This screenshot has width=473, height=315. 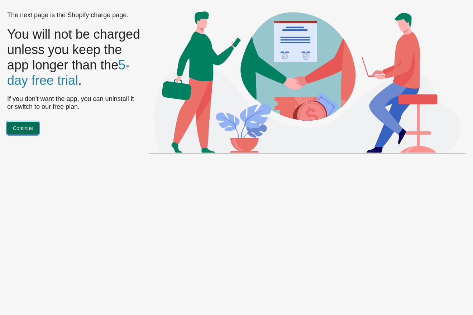 What do you see at coordinates (23, 128) in the screenshot?
I see `button: Continue` at bounding box center [23, 128].